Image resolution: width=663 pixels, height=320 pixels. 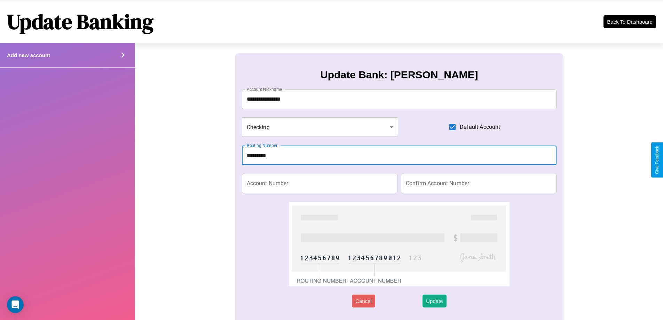 What do you see at coordinates (320, 127) in the screenshot?
I see `div: Checking` at bounding box center [320, 127].